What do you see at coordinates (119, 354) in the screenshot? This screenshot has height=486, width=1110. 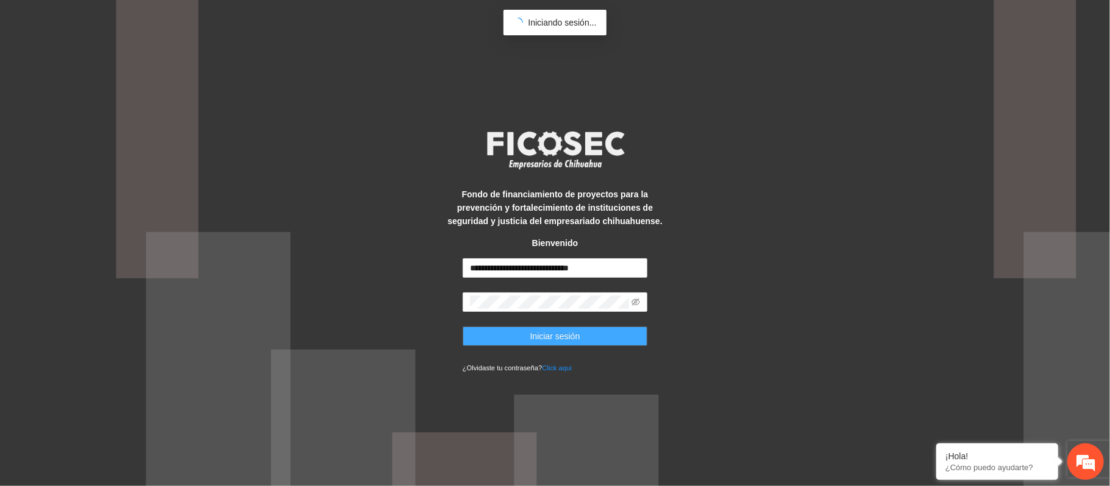 I see `textarea: Escriba su mensaje y pulse “Intro”` at bounding box center [119, 354].